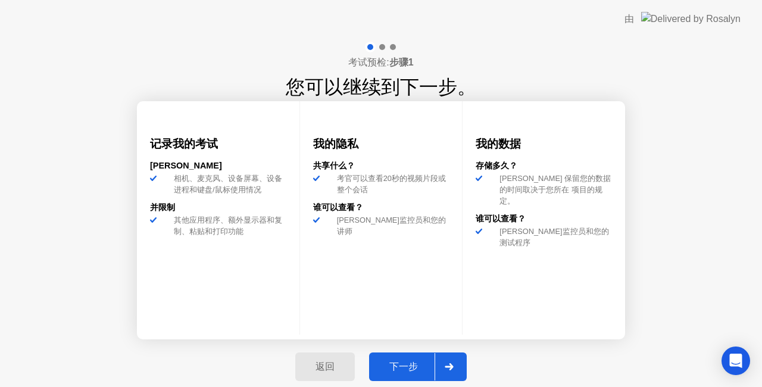  What do you see at coordinates (381, 144) in the screenshot?
I see `h3: 我的隐私` at bounding box center [381, 144].